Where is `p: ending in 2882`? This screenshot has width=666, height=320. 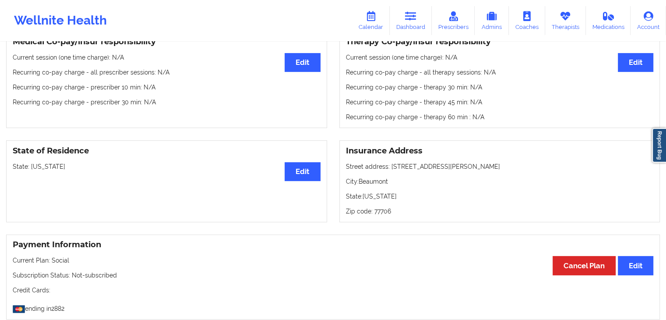
p: ending in 2882 is located at coordinates (333, 307).